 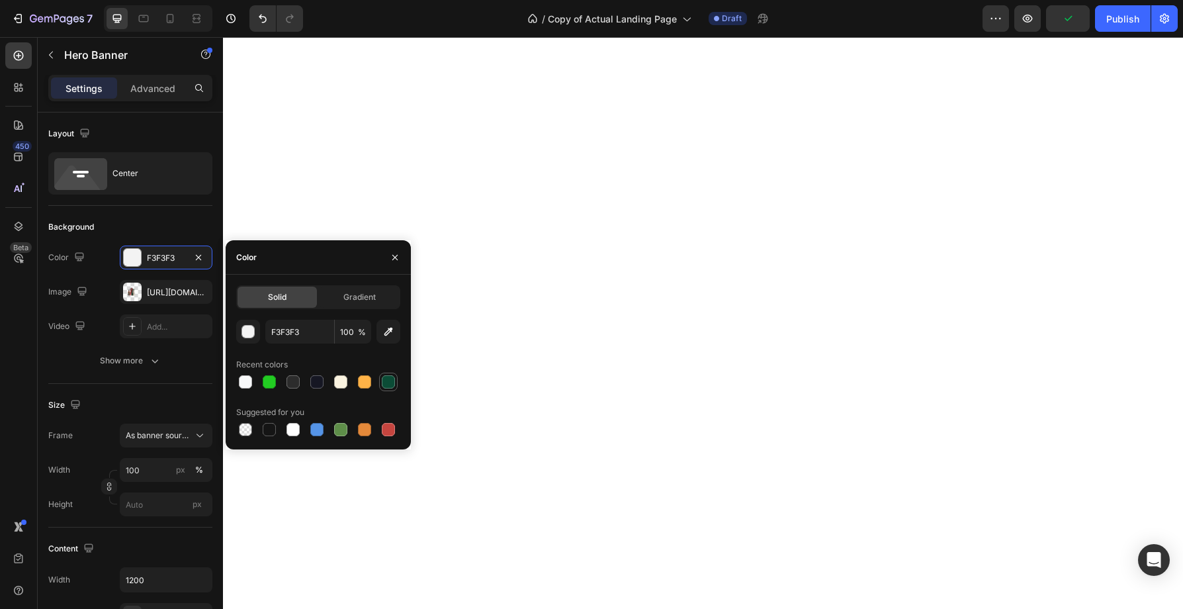 What do you see at coordinates (60, 504) in the screenshot?
I see `label: Height` at bounding box center [60, 504].